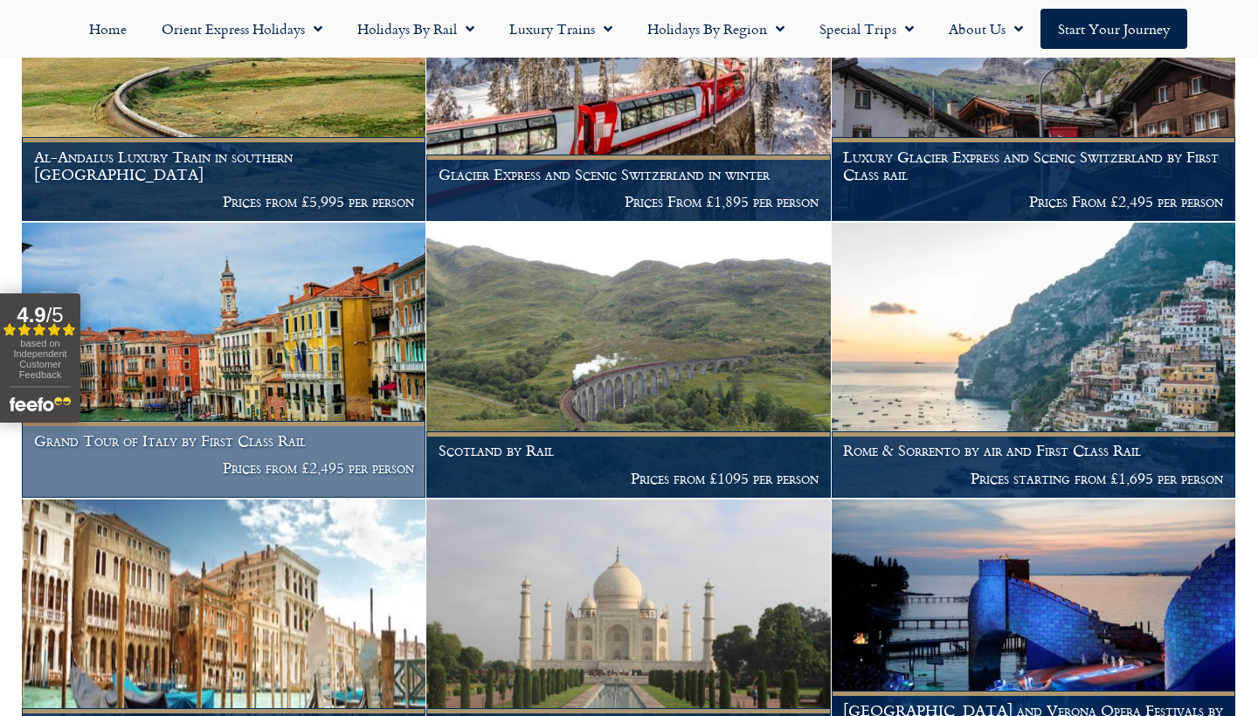 The image size is (1258, 716). What do you see at coordinates (1033, 479) in the screenshot?
I see `p: Prices starting from £1,695 per person` at bounding box center [1033, 479].